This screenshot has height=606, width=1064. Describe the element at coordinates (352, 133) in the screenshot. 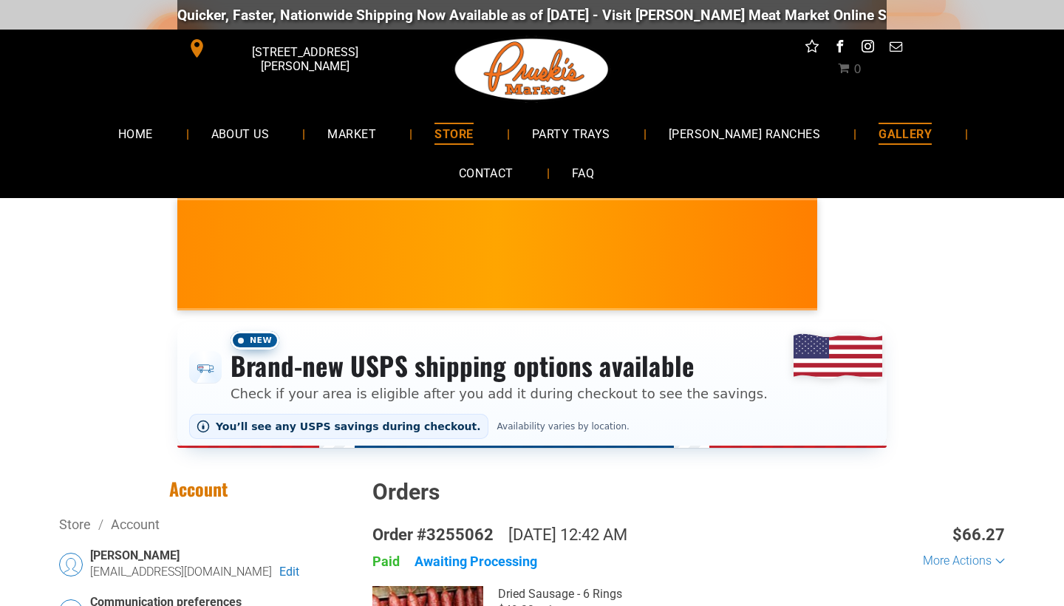

I see `a: MARKET` at that location.